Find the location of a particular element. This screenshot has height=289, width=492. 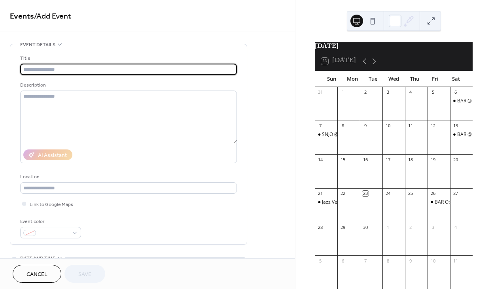

div: Sat is located at coordinates (456, 79).